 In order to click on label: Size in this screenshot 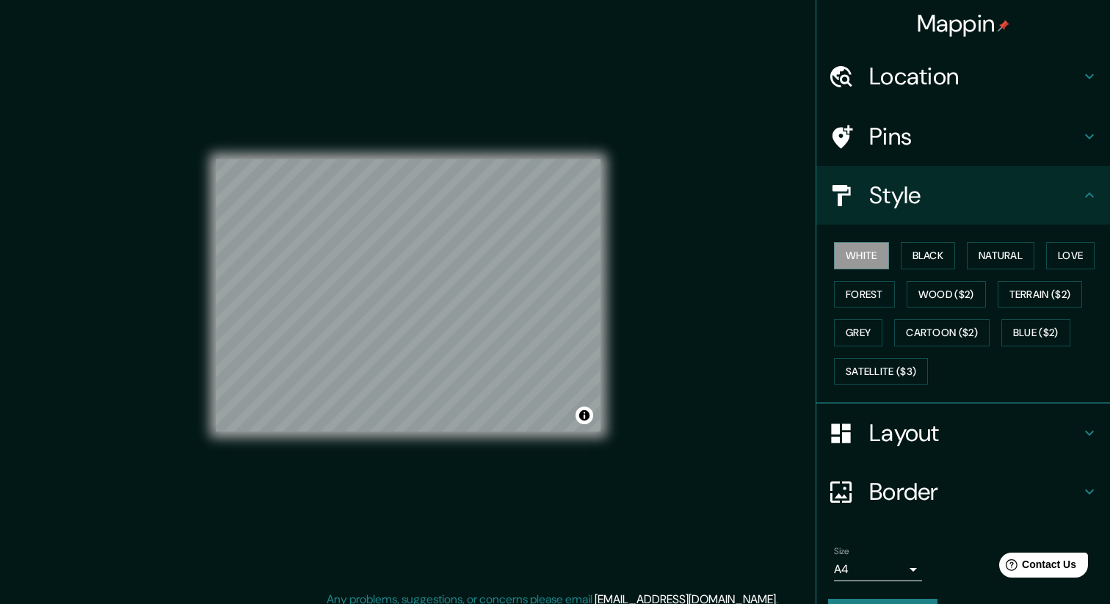, I will do `click(841, 551)`.